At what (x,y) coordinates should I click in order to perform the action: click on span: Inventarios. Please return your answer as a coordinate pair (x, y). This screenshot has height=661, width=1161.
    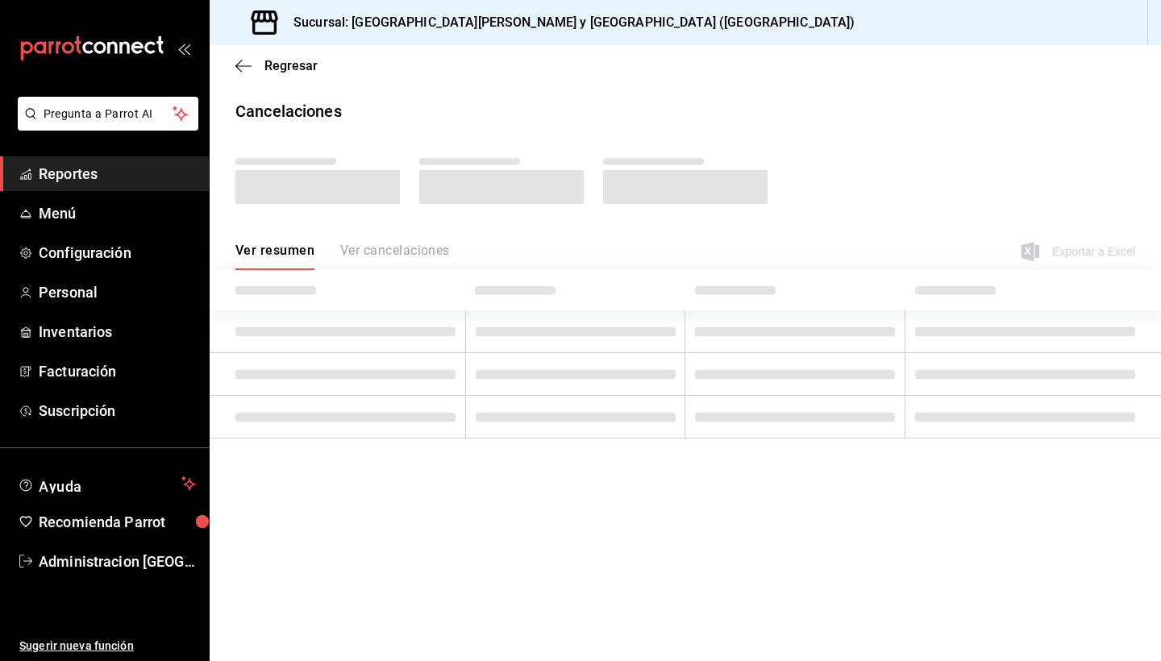
    Looking at the image, I should click on (117, 331).